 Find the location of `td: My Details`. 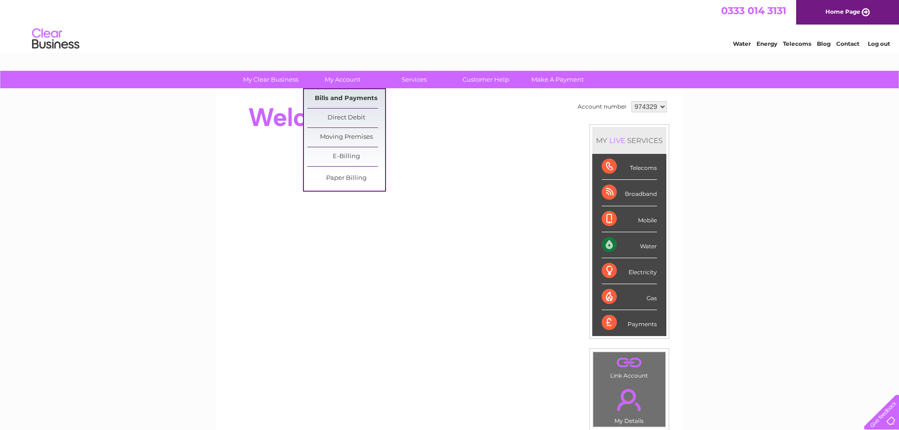

td: My Details is located at coordinates (629, 404).